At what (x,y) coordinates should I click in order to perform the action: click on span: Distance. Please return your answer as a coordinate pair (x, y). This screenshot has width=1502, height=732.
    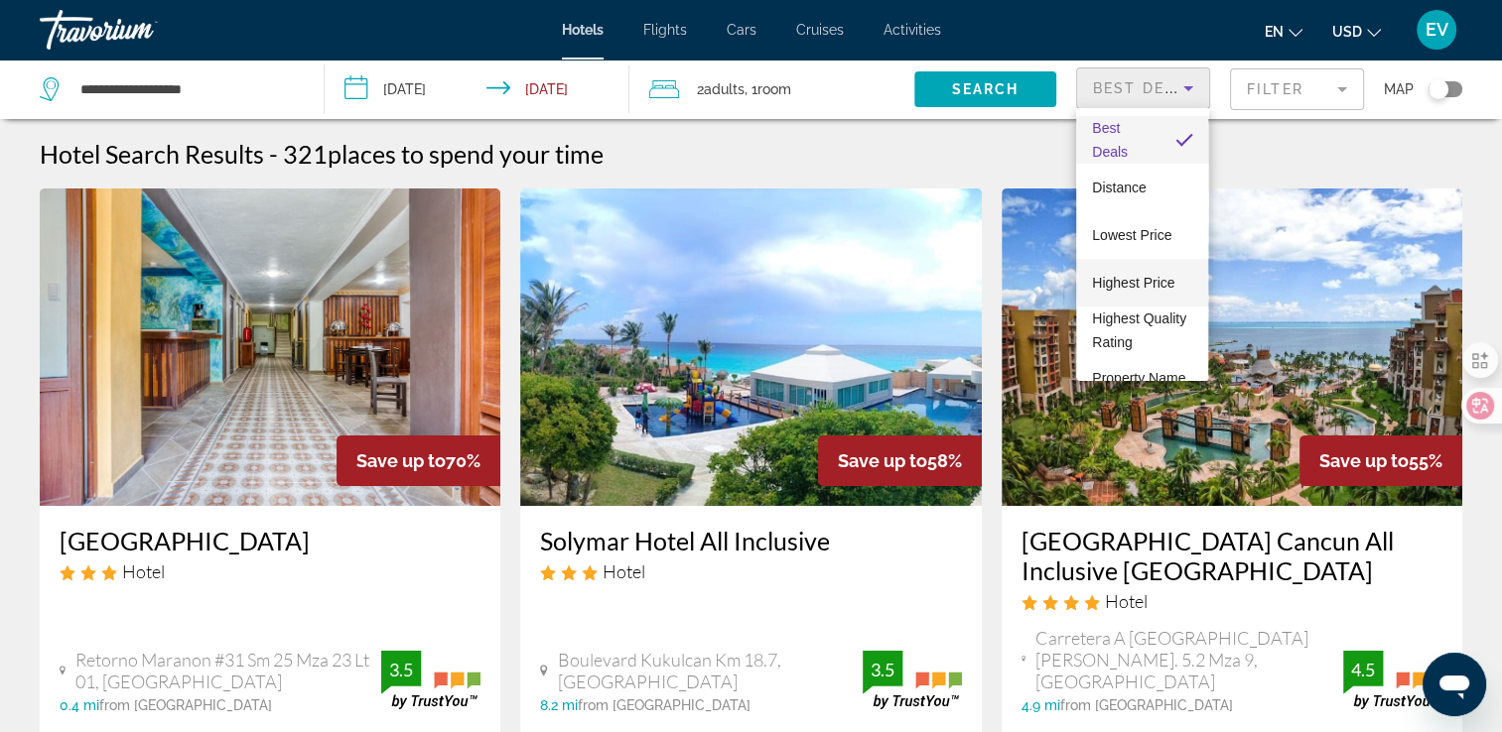
    Looking at the image, I should click on (1118, 188).